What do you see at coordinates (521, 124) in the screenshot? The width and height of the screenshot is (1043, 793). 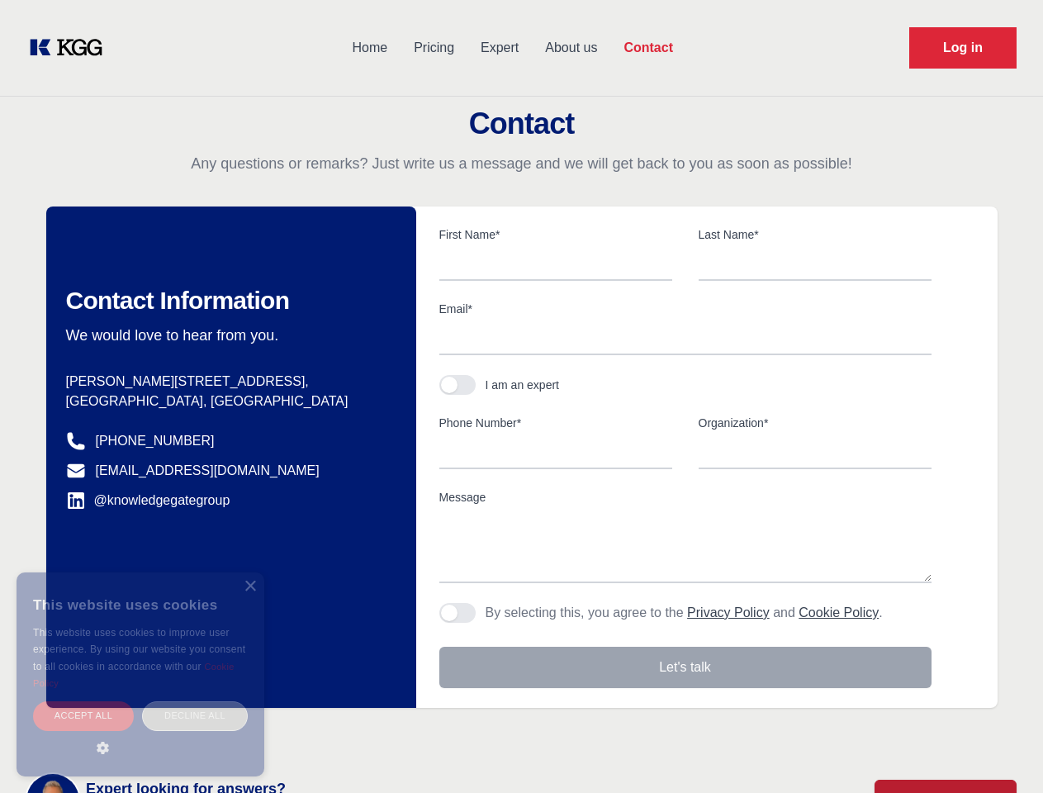 I see `h2: Contact` at bounding box center [521, 124].